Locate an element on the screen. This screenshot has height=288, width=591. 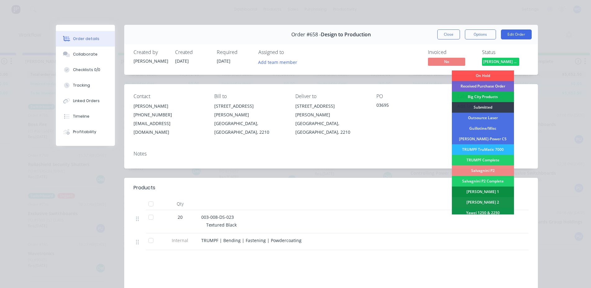
div: 03695 is located at coordinates (412, 106).